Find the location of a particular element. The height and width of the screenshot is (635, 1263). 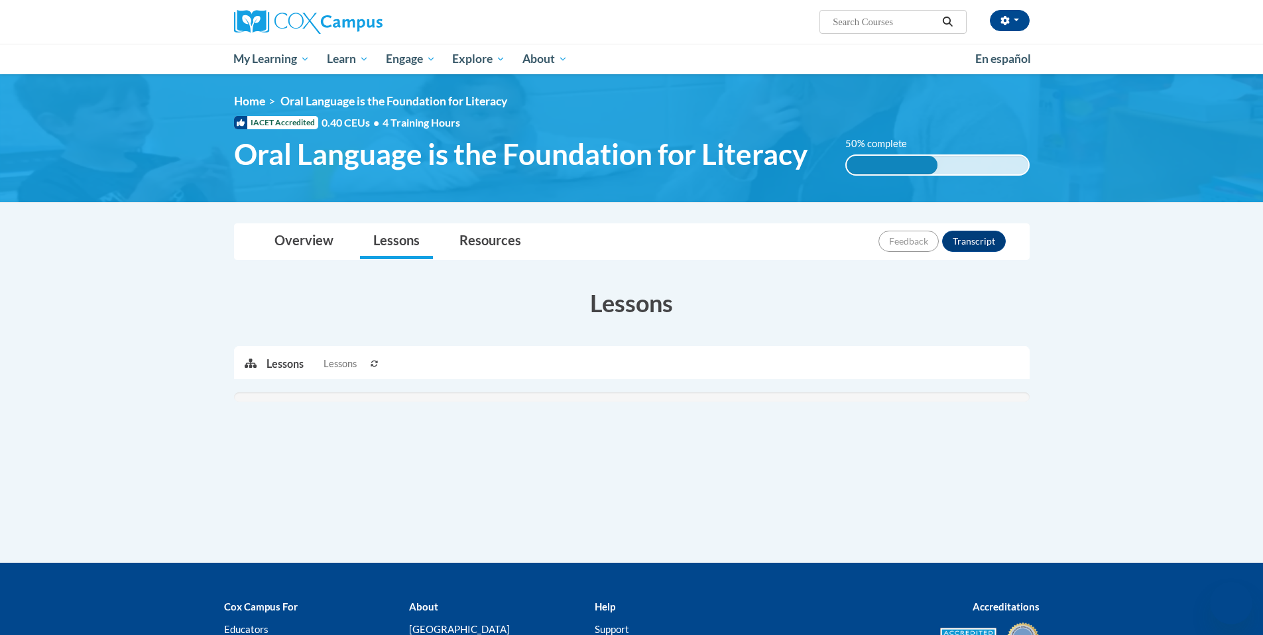

a: Learn is located at coordinates (348, 59).